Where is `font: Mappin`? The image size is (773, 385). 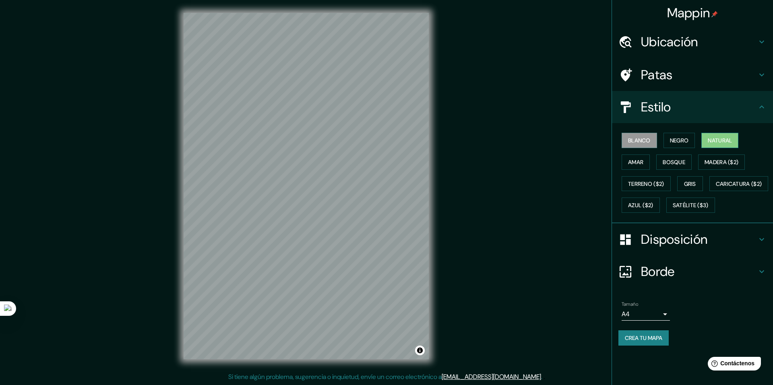
font: Mappin is located at coordinates (689, 13).